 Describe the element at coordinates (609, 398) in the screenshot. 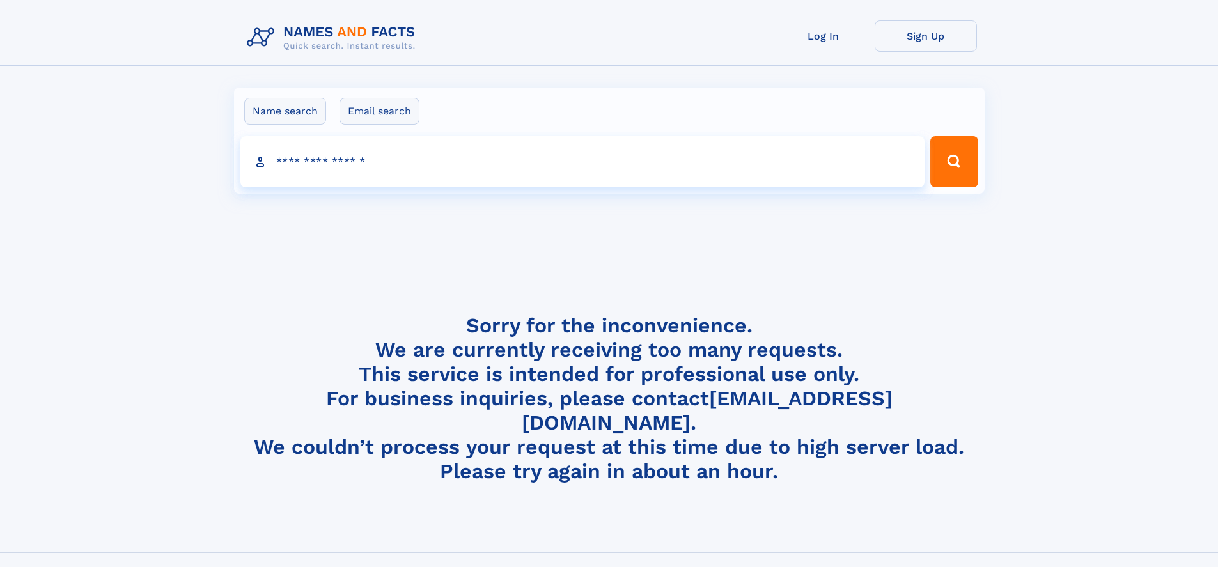

I see `h4: Sorry for the inconvenience. We are currently receiving too many requests. This service is intend...` at that location.